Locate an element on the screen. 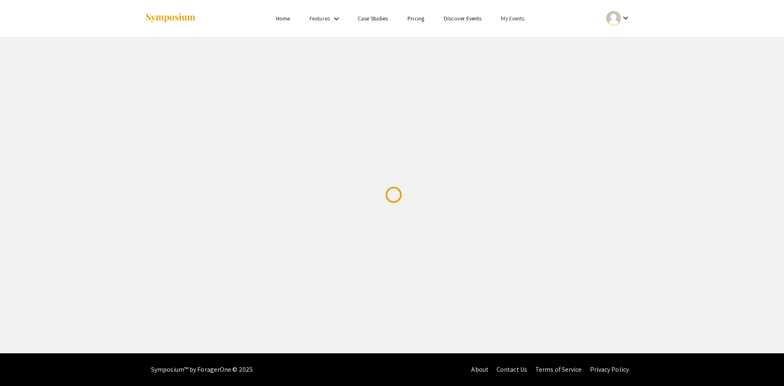  div: Symposium™ by ForagerOne © 2025 is located at coordinates (202, 369).